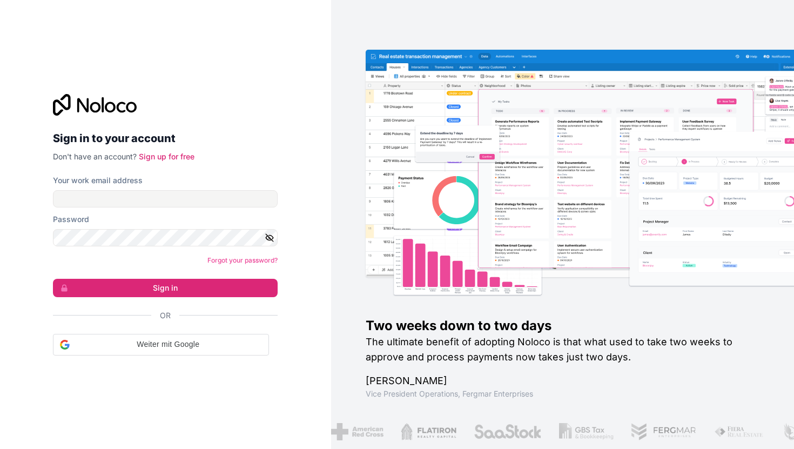 The height and width of the screenshot is (449, 794). What do you see at coordinates (165, 238) in the screenshot?
I see `input: Password` at bounding box center [165, 238].